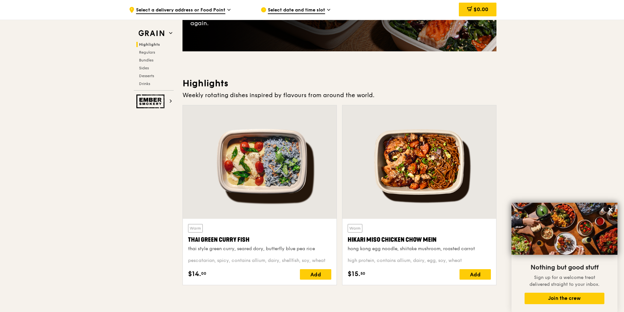  What do you see at coordinates (204, 274) in the screenshot?
I see `span: 00` at bounding box center [204, 274].